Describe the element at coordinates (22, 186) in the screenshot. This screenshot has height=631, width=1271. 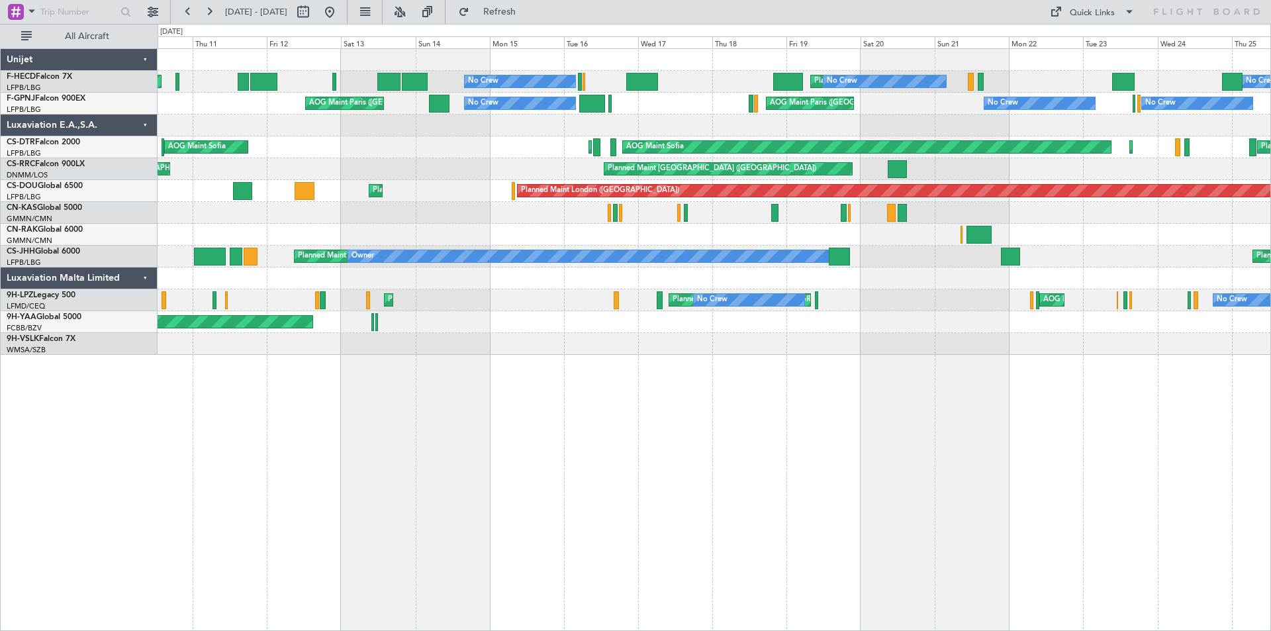
I see `span: CS-DOU` at that location.